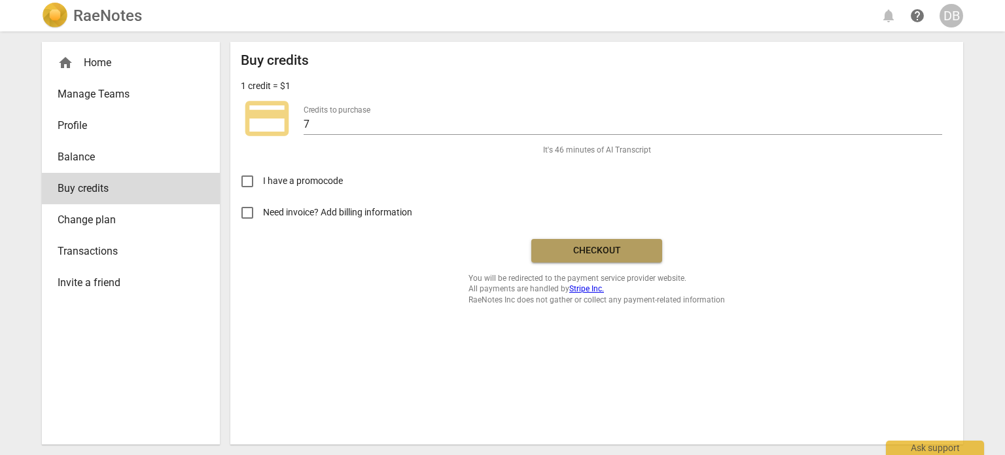 This screenshot has height=455, width=1005. What do you see at coordinates (917, 16) in the screenshot?
I see `span: help` at bounding box center [917, 16].